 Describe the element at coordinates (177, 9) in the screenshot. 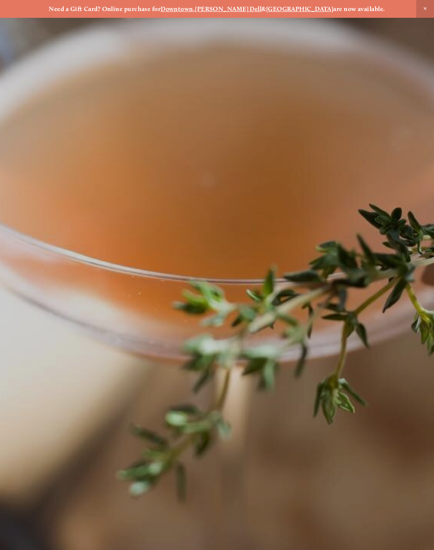

I see `a: Downtown` at that location.